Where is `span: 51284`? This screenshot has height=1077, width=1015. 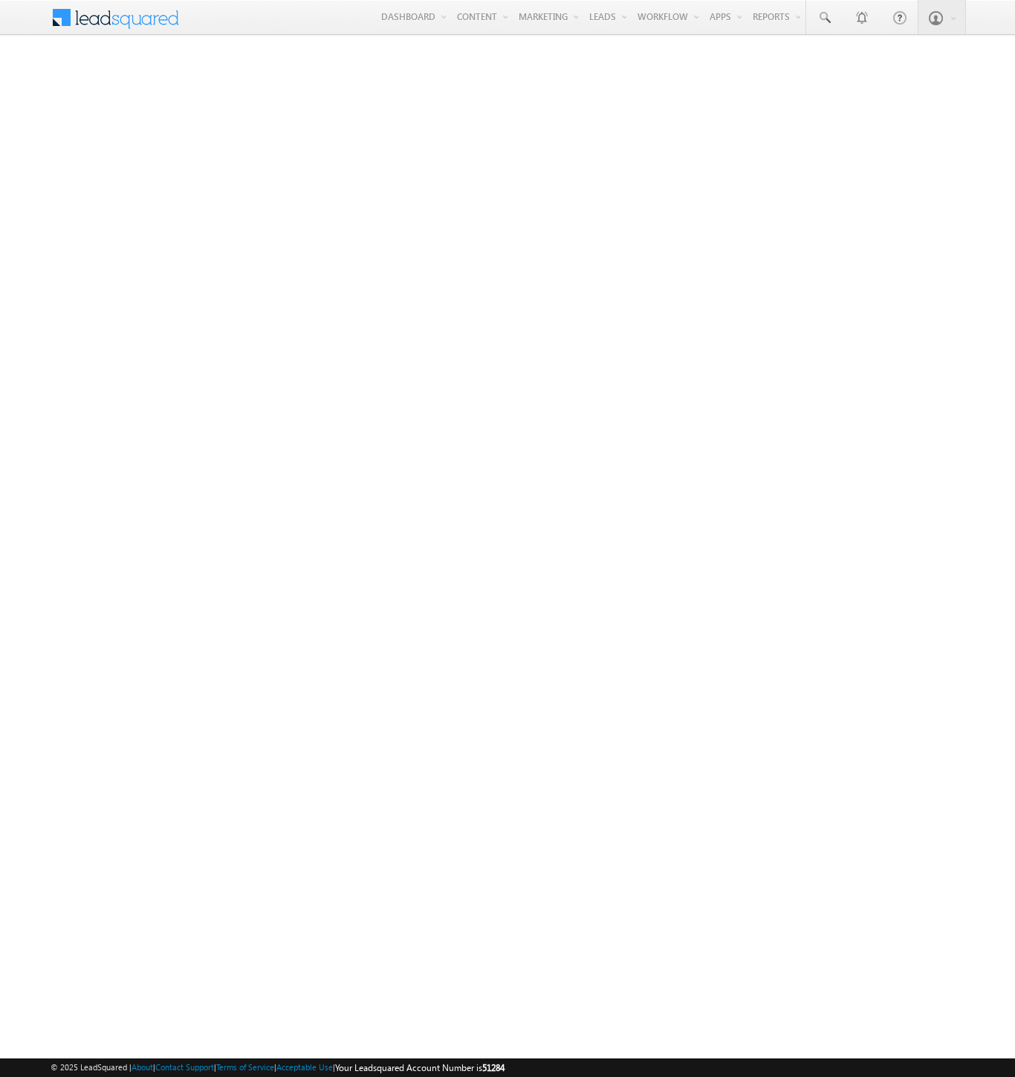 span: 51284 is located at coordinates (493, 1068).